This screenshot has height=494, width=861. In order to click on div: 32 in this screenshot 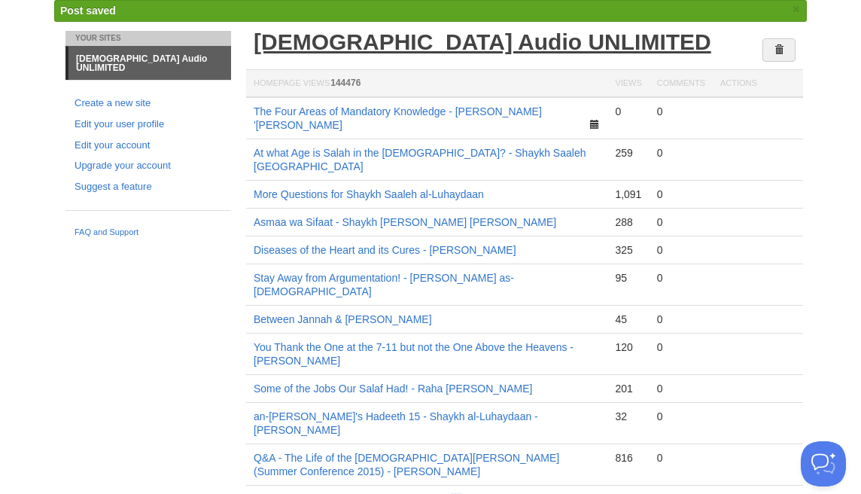, I will do `click(628, 416)`.